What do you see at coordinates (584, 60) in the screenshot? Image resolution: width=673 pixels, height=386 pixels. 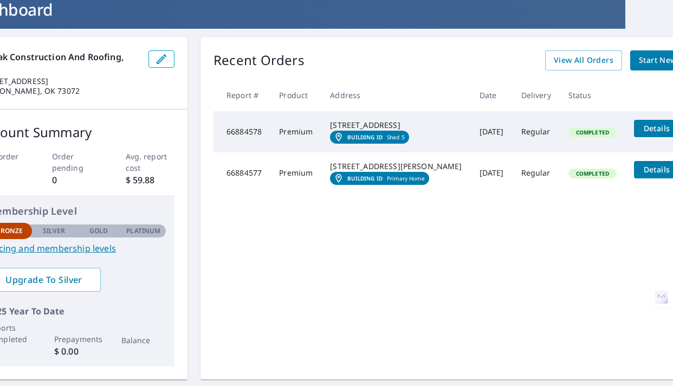 I see `a: View All Orders` at bounding box center [584, 60].